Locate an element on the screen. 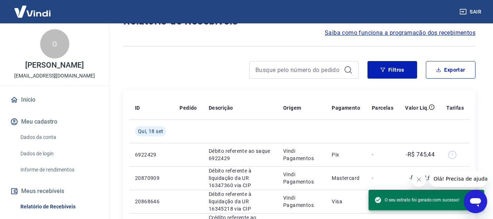 The image size is (493, 219). span: Qui, 18 set is located at coordinates (150, 131).